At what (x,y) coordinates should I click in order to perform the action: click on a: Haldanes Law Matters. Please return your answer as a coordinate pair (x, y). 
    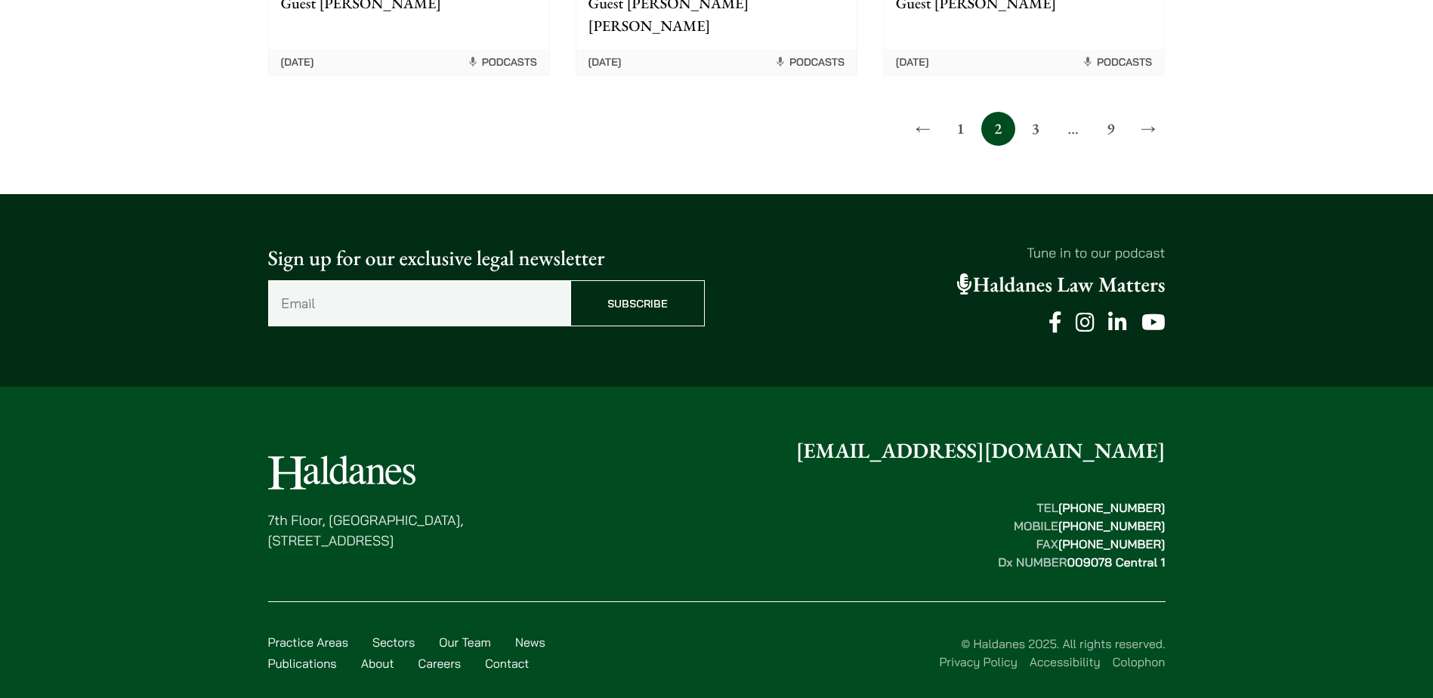
    Looking at the image, I should click on (1062, 285).